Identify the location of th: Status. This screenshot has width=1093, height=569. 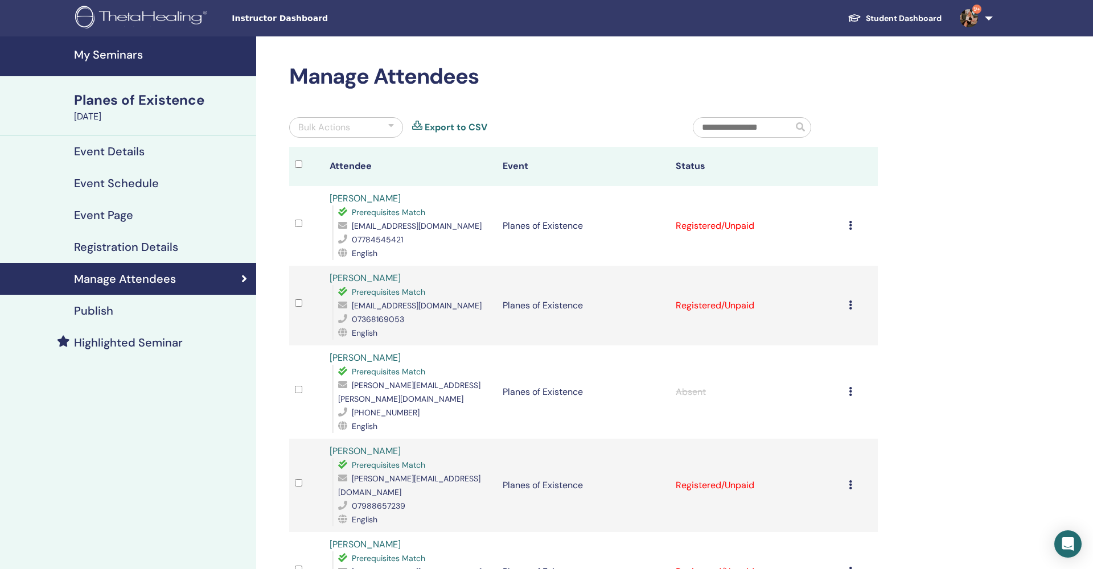
(757, 166).